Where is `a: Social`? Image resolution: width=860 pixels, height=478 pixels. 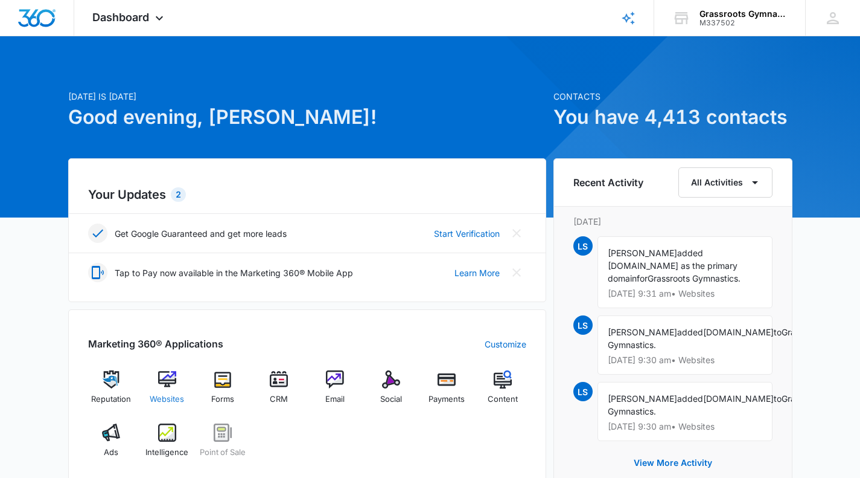 a: Social is located at coordinates (391, 392).